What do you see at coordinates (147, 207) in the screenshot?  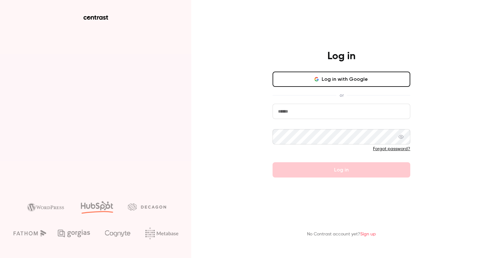 I see `img: decagon` at bounding box center [147, 207].